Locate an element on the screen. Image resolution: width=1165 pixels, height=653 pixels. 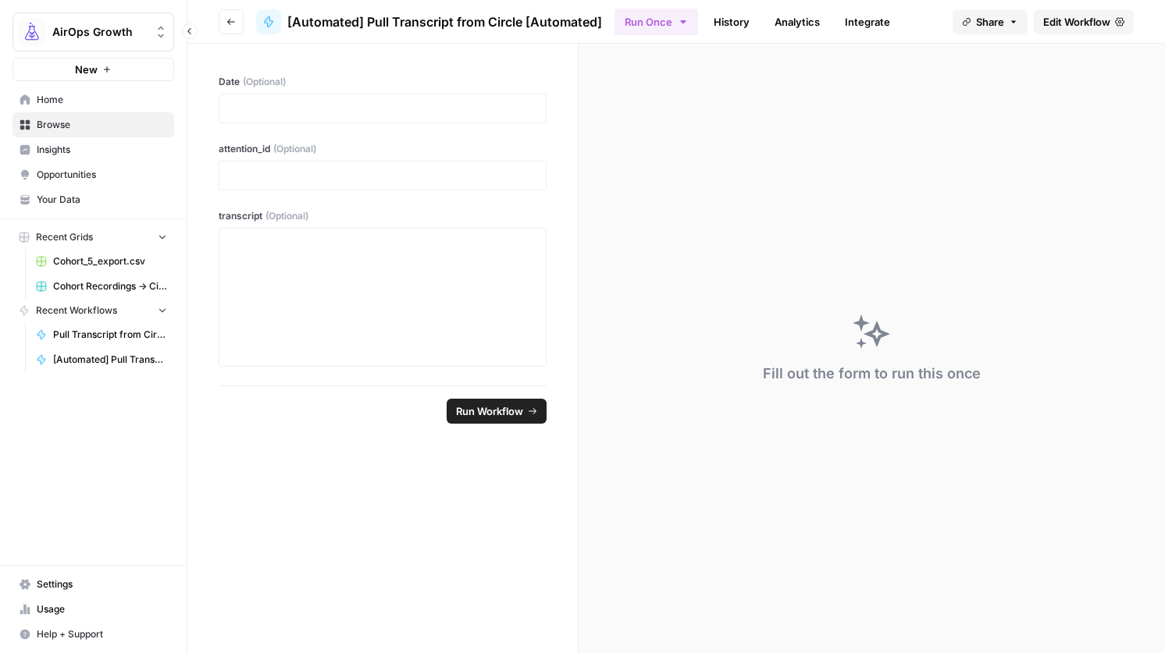
span: Home is located at coordinates (101, 100).